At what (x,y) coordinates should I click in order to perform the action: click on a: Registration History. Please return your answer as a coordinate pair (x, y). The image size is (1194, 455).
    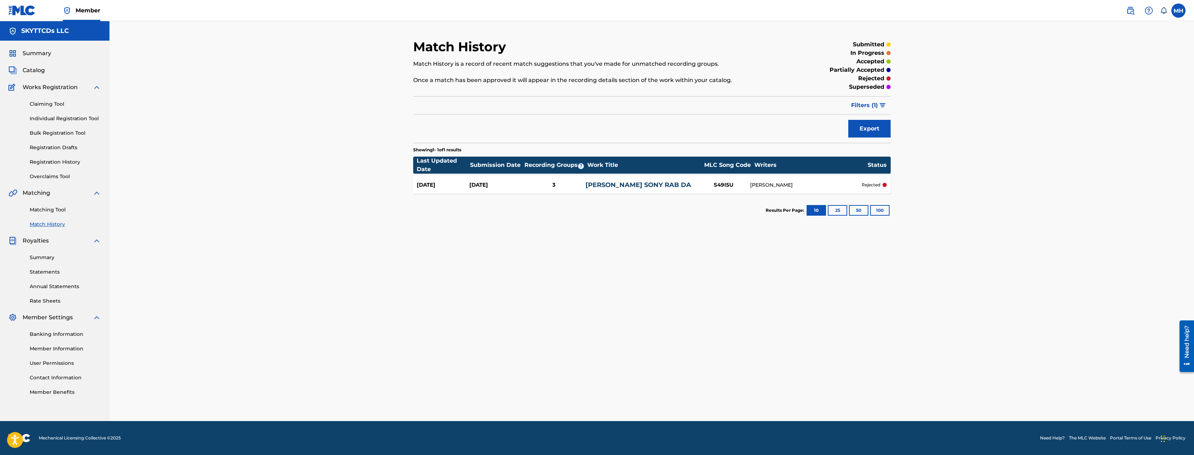
    Looking at the image, I should click on (65, 162).